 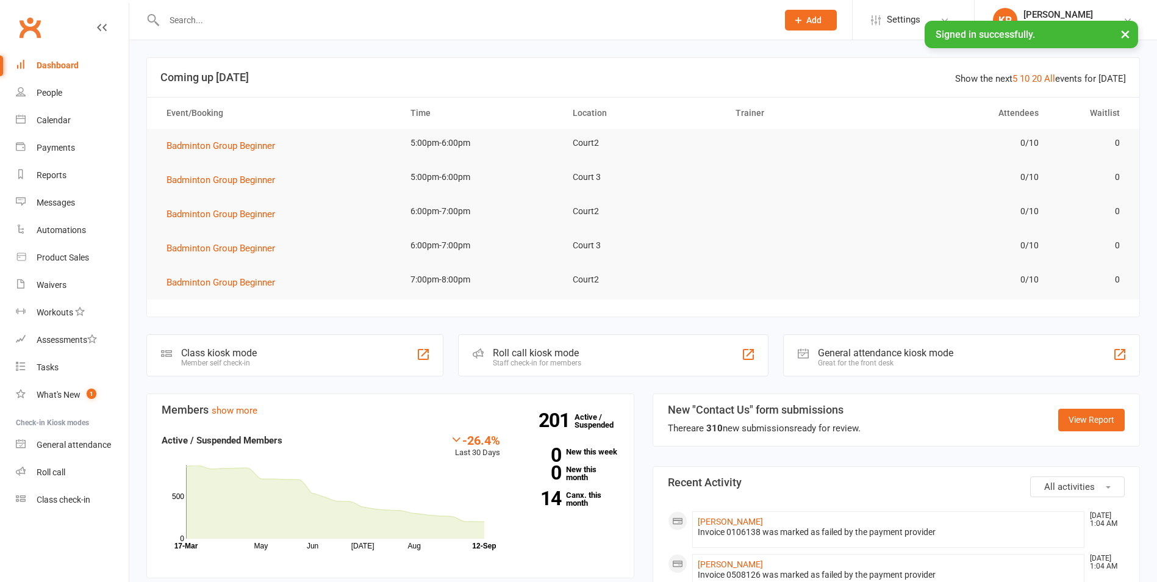 I want to click on div: Dashboard, so click(x=57, y=65).